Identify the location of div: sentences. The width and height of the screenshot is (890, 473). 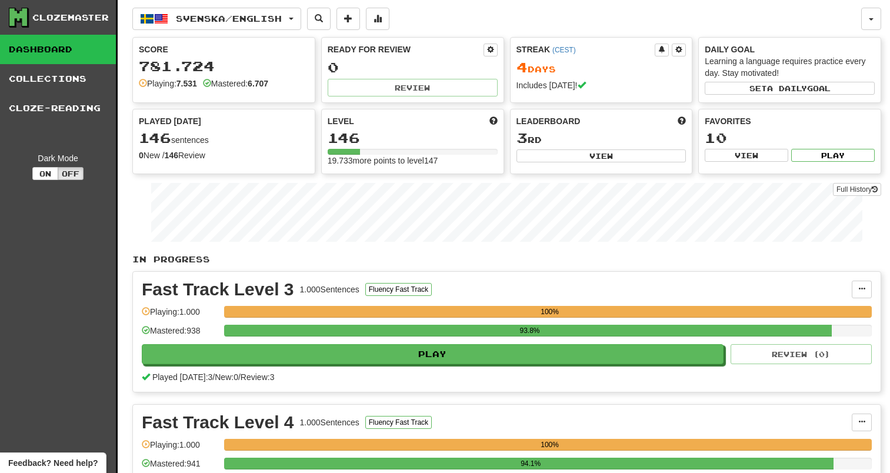
(224, 138).